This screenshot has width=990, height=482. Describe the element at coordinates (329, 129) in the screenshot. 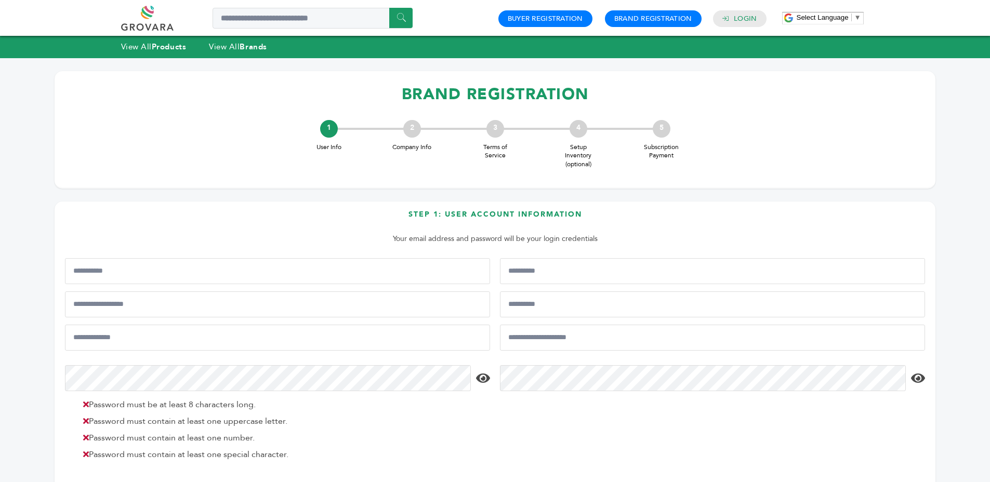

I see `div: 1` at that location.